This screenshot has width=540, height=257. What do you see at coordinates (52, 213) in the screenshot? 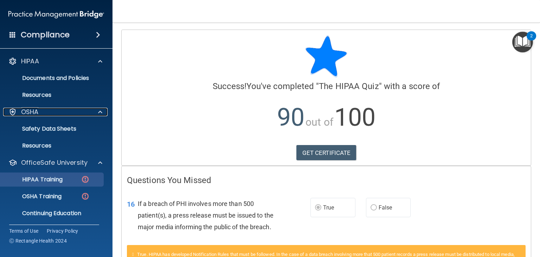
I see `p: Continuing Education` at bounding box center [52, 213].